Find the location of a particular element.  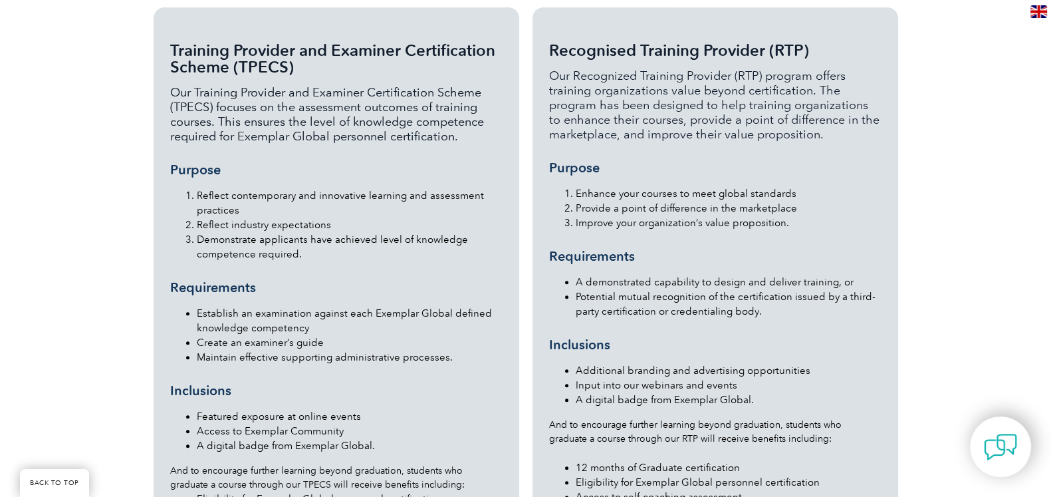

li: Reflect industry expectations is located at coordinates (350, 225).